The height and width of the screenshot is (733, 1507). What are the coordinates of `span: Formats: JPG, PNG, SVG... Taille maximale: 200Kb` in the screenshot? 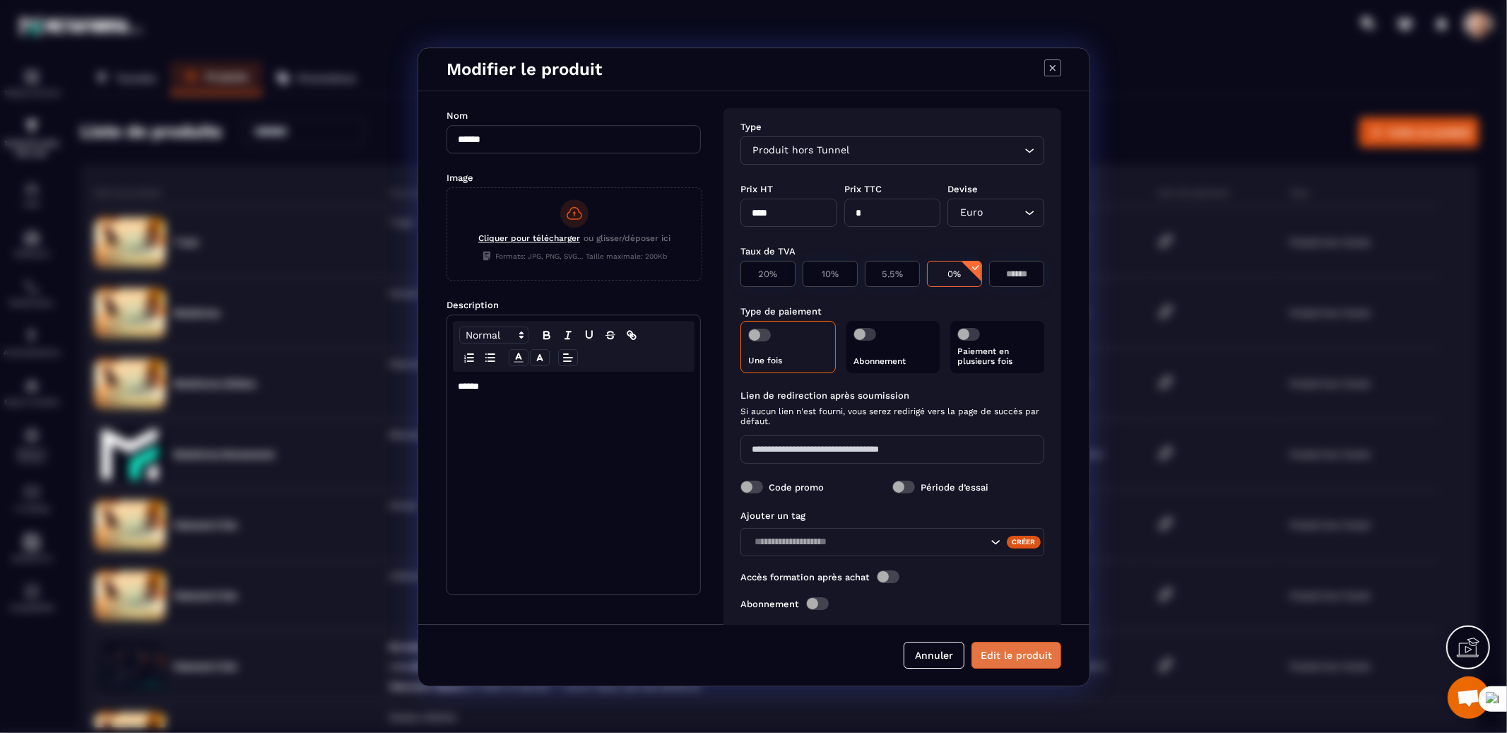 It's located at (574, 256).